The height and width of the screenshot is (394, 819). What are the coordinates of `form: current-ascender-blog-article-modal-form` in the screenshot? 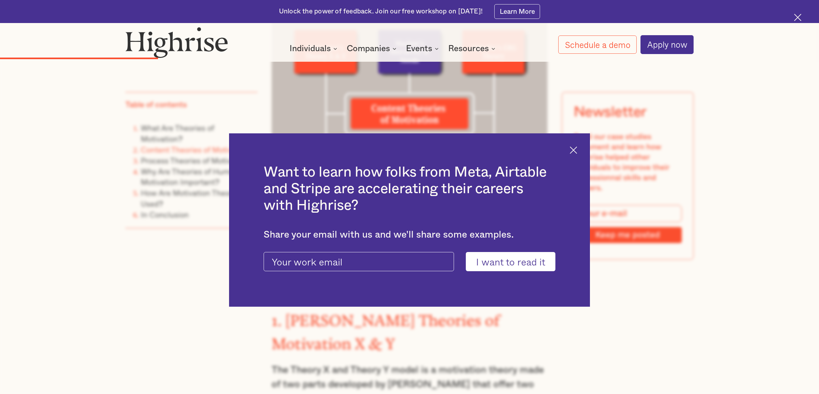 It's located at (410, 262).